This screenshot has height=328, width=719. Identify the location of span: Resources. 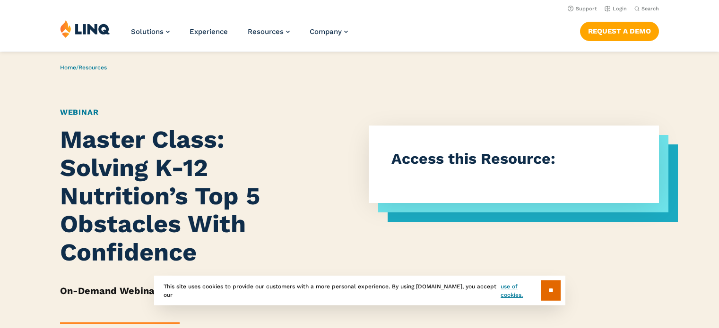
(266, 32).